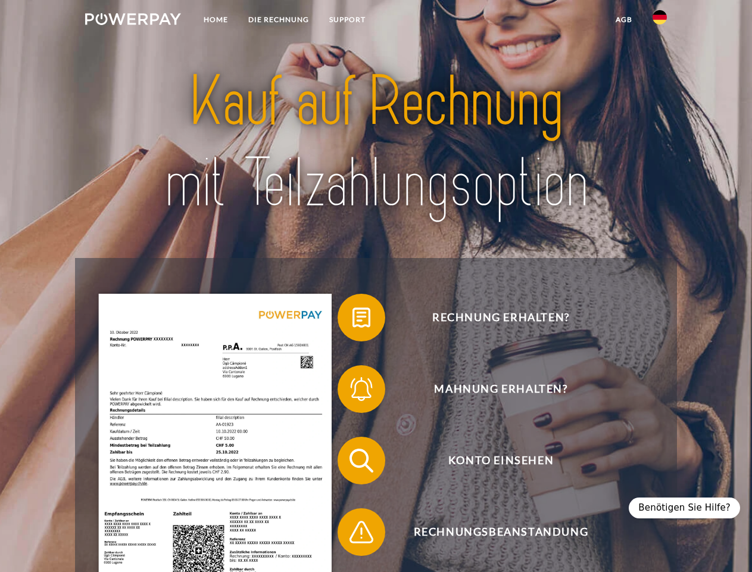 The height and width of the screenshot is (572, 752). Describe the element at coordinates (493, 389) in the screenshot. I see `a: Mahnung erhalten?` at that location.